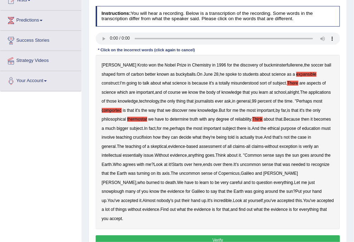  What do you see at coordinates (218, 16) in the screenshot?
I see `h4: You will hear a recording. Below is a transcription of the recording. Some words in the transcrip...` at bounding box center [218, 16].